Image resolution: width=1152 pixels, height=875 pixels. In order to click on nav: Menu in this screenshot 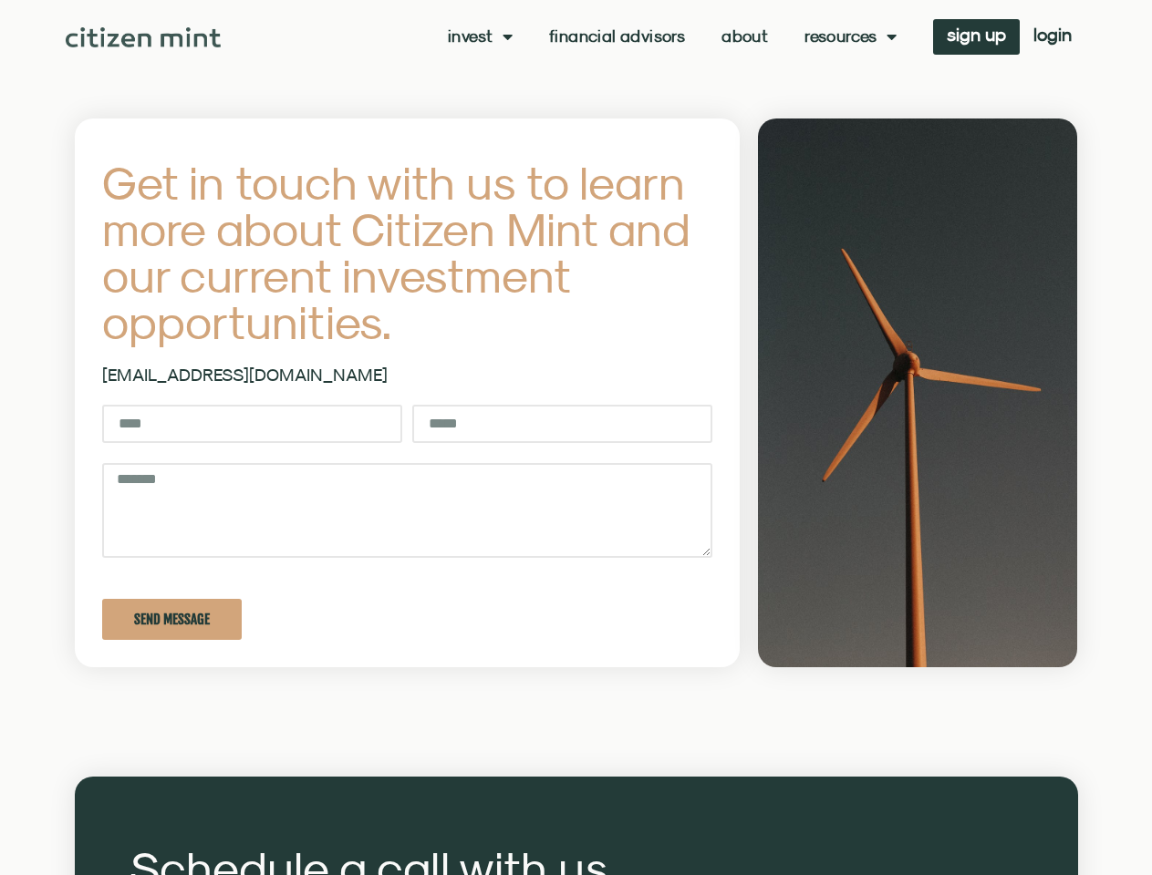, I will do `click(672, 36)`.